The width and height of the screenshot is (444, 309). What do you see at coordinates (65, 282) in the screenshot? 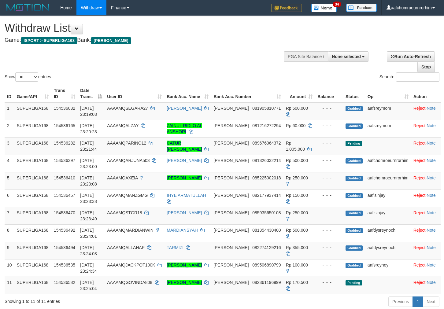
I see `span: 154536582` at bounding box center [65, 282].